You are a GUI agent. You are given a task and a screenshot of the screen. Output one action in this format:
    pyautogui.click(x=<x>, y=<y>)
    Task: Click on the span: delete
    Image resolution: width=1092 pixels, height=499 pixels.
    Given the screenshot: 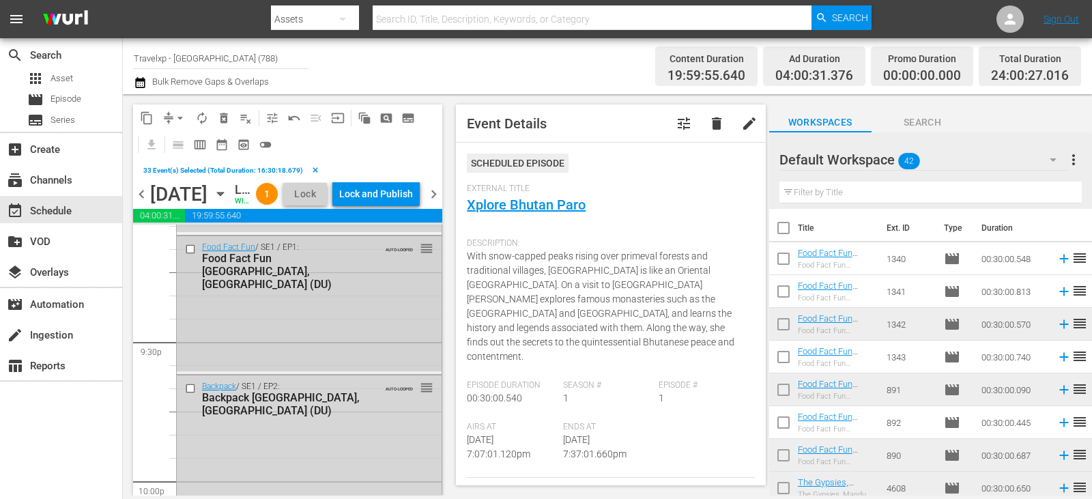 What is the action you would take?
    pyautogui.click(x=717, y=124)
    